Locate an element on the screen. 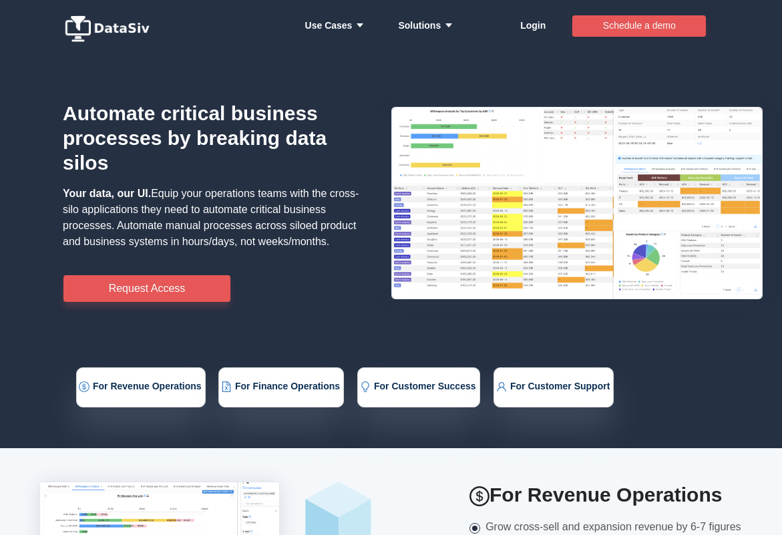 Image resolution: width=782 pixels, height=535 pixels. a: icon: userFor Customer Support is located at coordinates (553, 387).